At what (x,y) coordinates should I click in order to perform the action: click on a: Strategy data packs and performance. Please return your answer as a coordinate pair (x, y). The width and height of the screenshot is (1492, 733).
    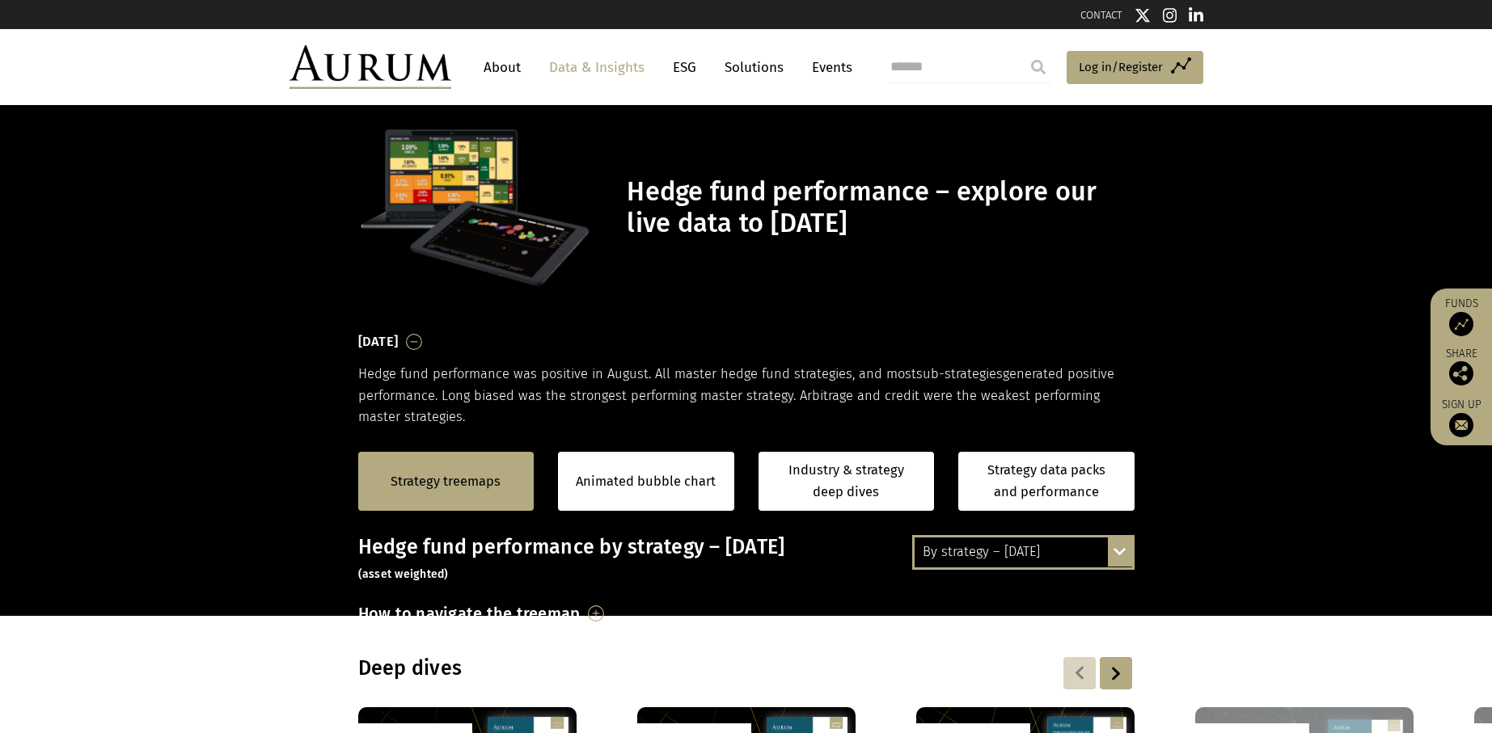
    Looking at the image, I should click on (1046, 481).